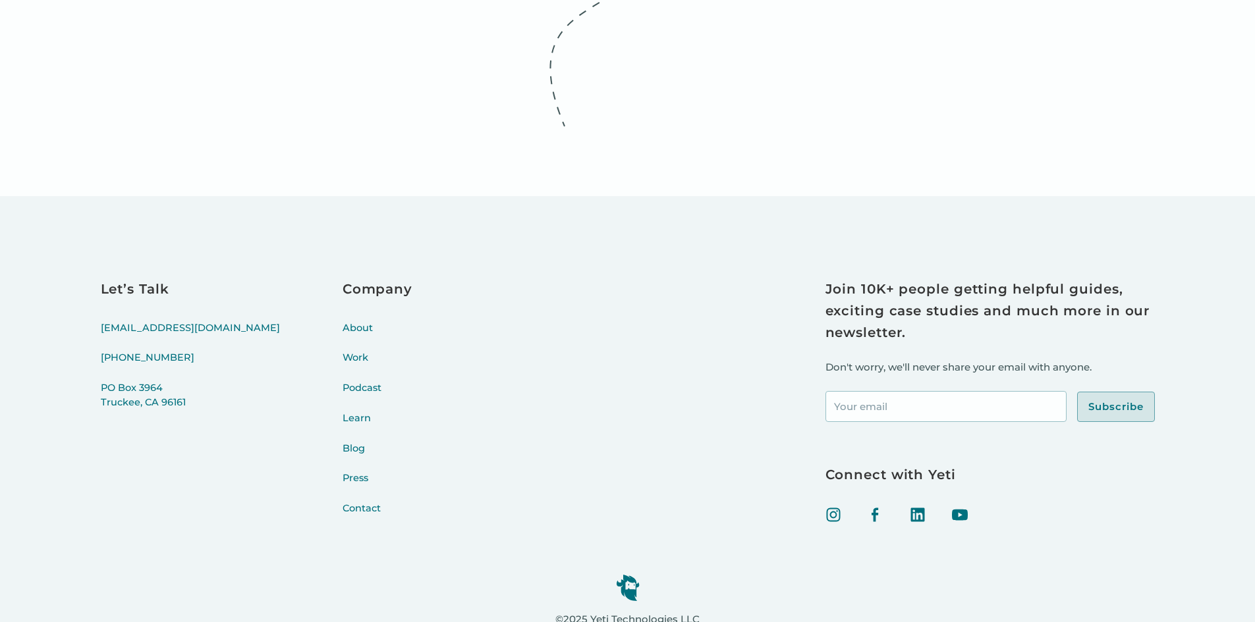 The width and height of the screenshot is (1255, 622). What do you see at coordinates (990, 311) in the screenshot?
I see `h3: Join 10K+ people getting helpful guides, exciting case studies and much more in our newsletter.` at bounding box center [990, 311].